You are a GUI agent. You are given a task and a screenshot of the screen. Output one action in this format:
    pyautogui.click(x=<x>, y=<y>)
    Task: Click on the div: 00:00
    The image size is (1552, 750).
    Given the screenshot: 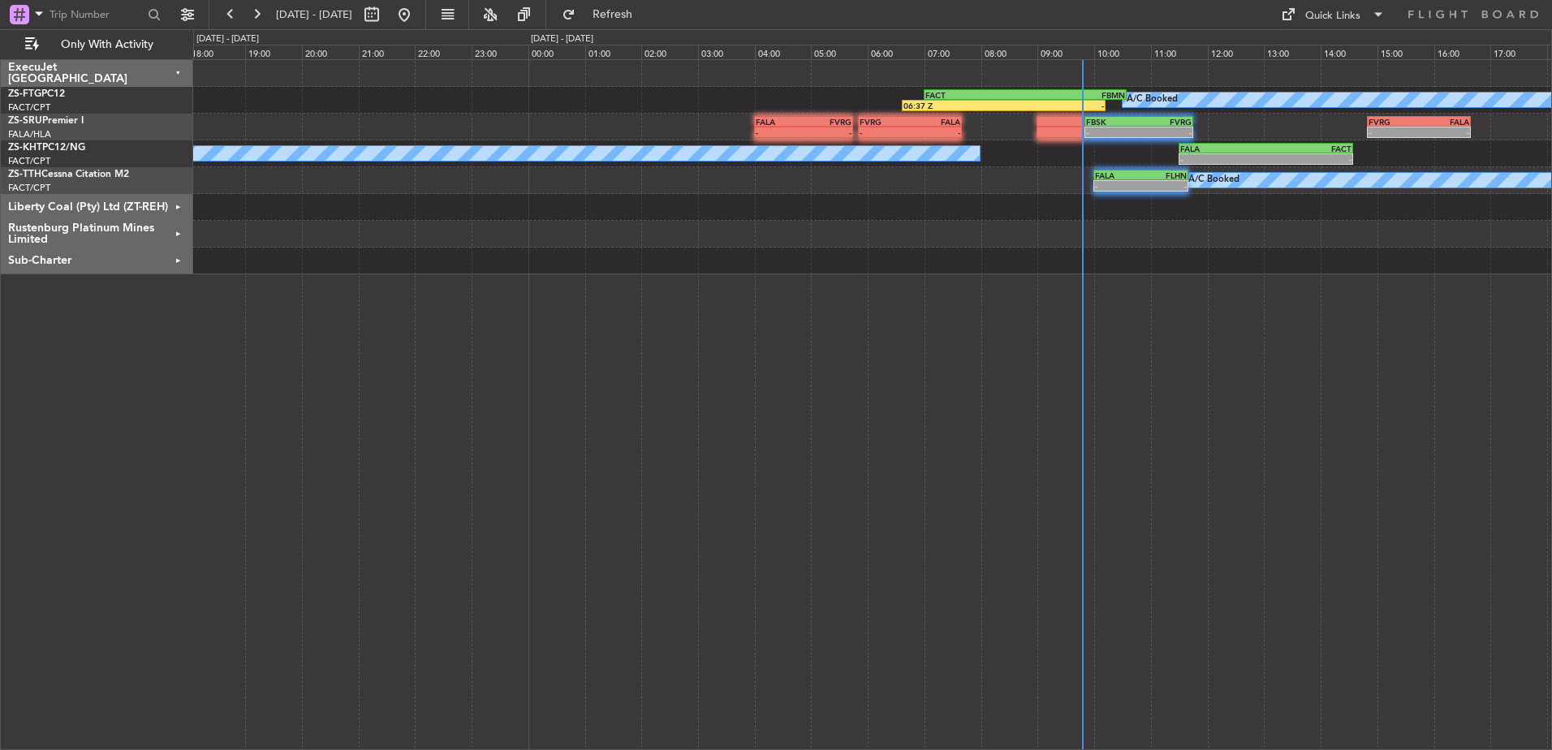 What is the action you would take?
    pyautogui.click(x=557, y=52)
    